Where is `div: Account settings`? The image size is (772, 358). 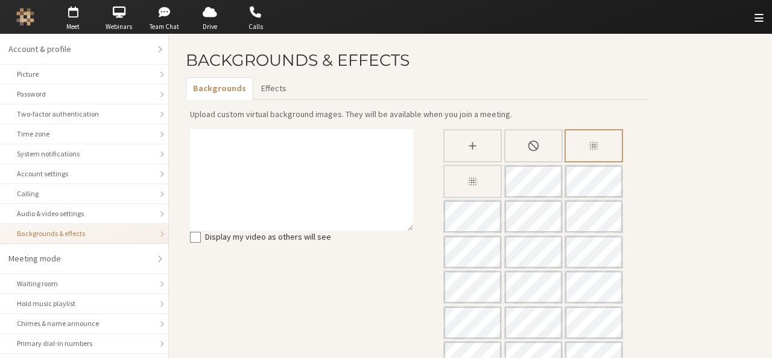 div: Account settings is located at coordinates (84, 174).